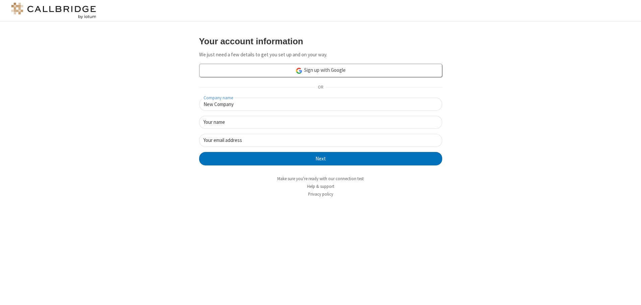 Image resolution: width=641 pixels, height=305 pixels. I want to click on img: google-icon.png, so click(299, 71).